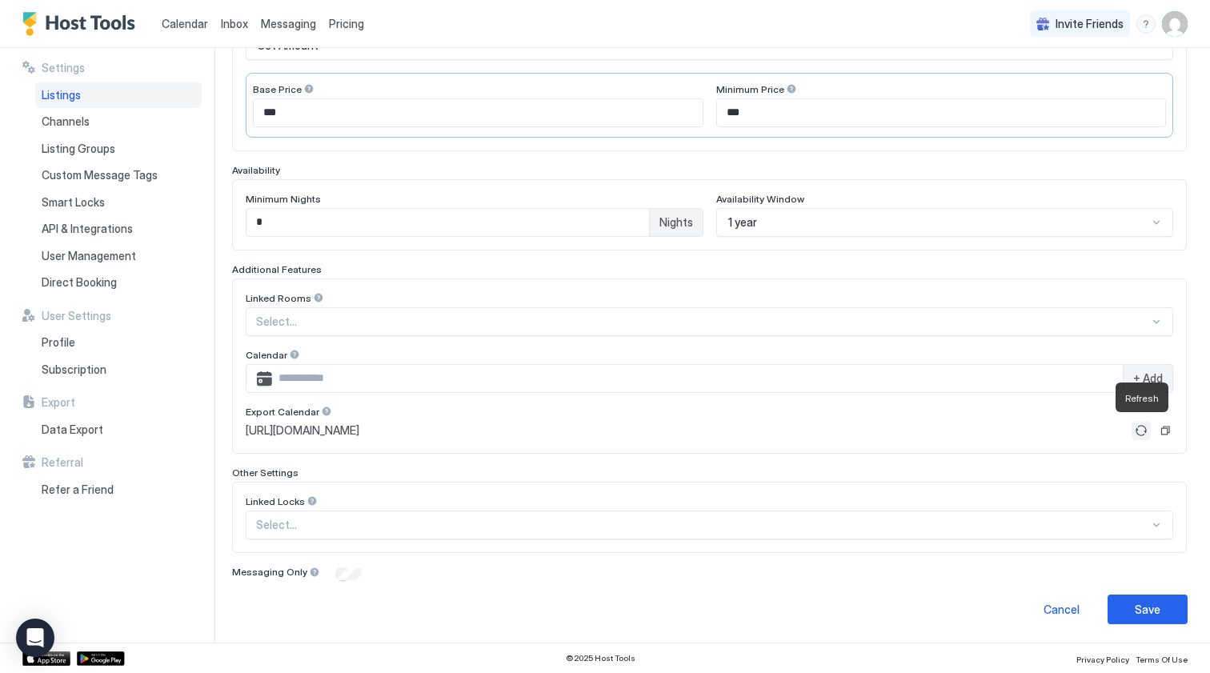 The width and height of the screenshot is (1210, 673). I want to click on span: Other Settings, so click(265, 472).